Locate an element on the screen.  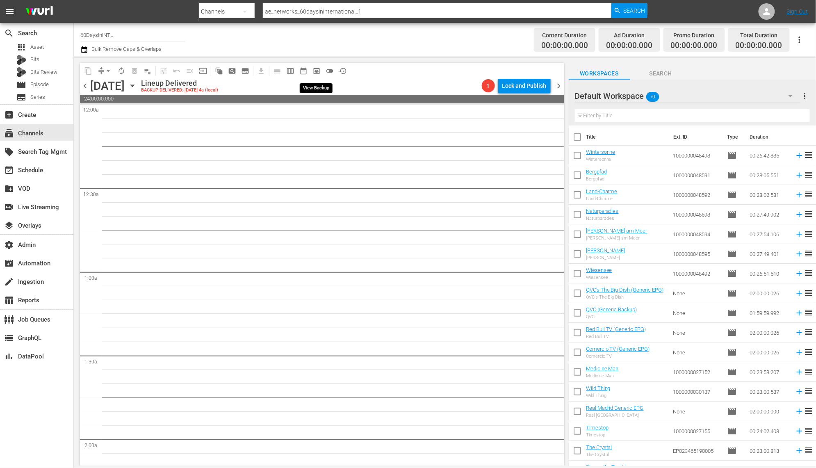
div: Bergpfad is located at coordinates (596, 179).